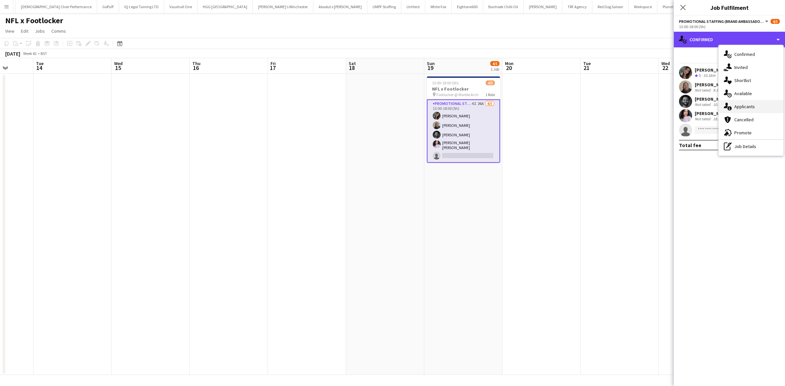 Image resolution: width=785 pixels, height=386 pixels. Describe the element at coordinates (30, 53) in the screenshot. I see `span: Week 42` at that location.